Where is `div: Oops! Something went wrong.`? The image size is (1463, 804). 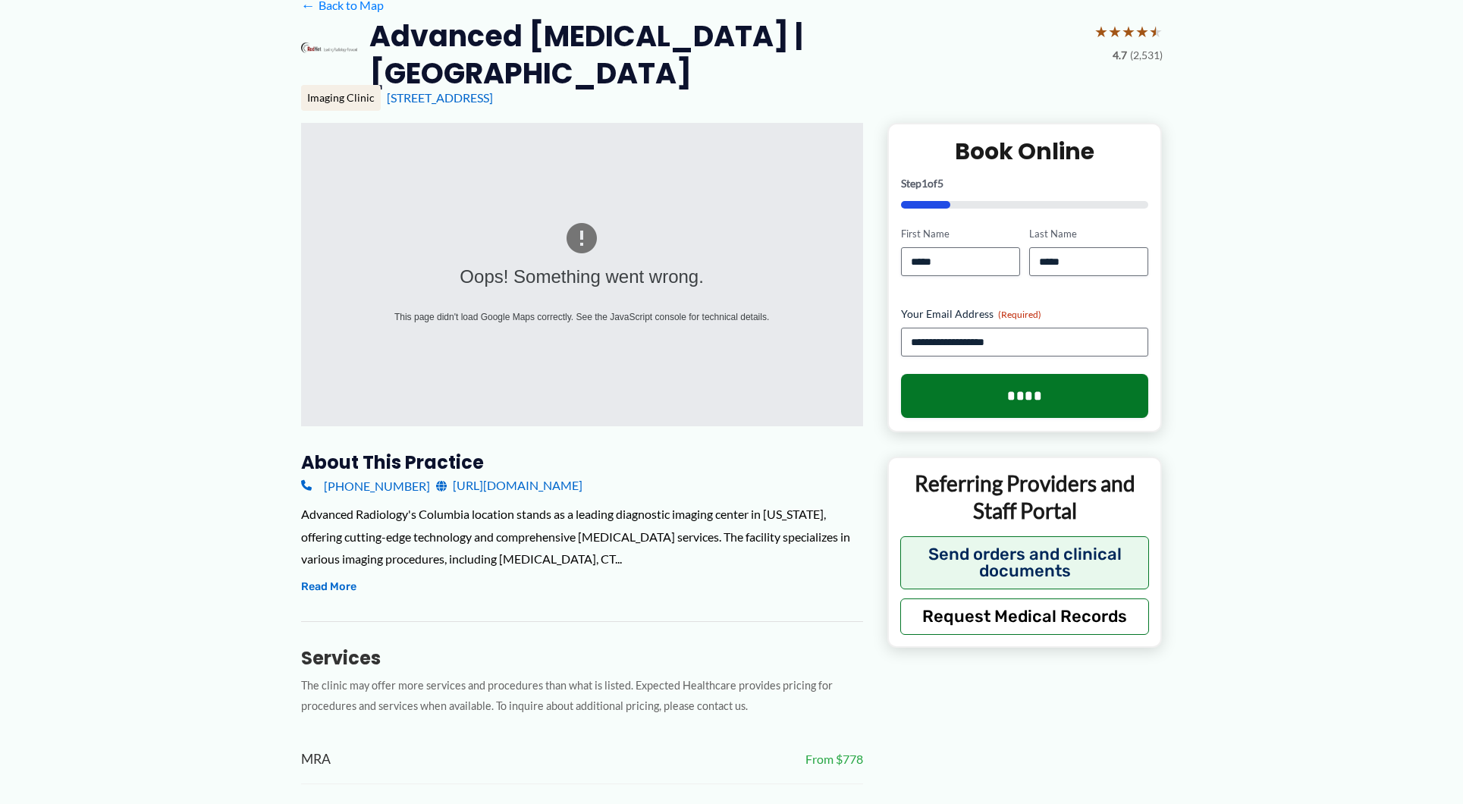
div: Oops! Something went wrong. is located at coordinates (582, 277).